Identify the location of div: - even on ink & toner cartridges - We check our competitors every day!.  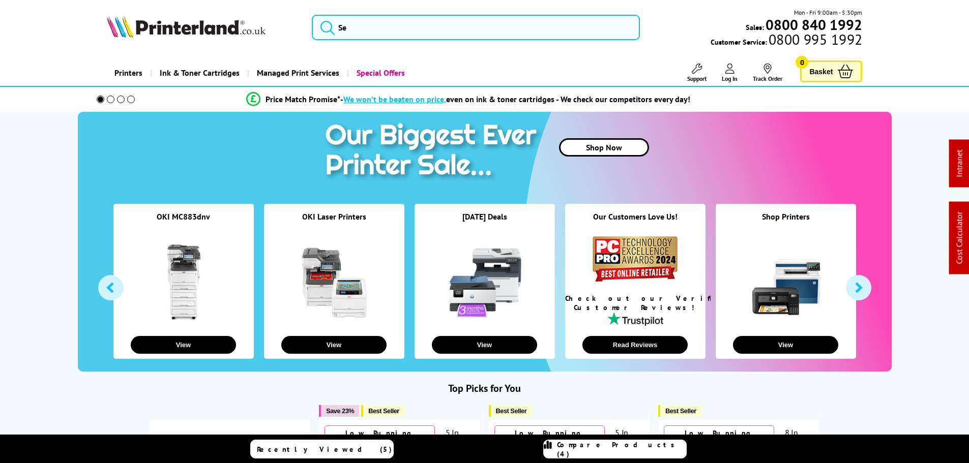
(515, 99).